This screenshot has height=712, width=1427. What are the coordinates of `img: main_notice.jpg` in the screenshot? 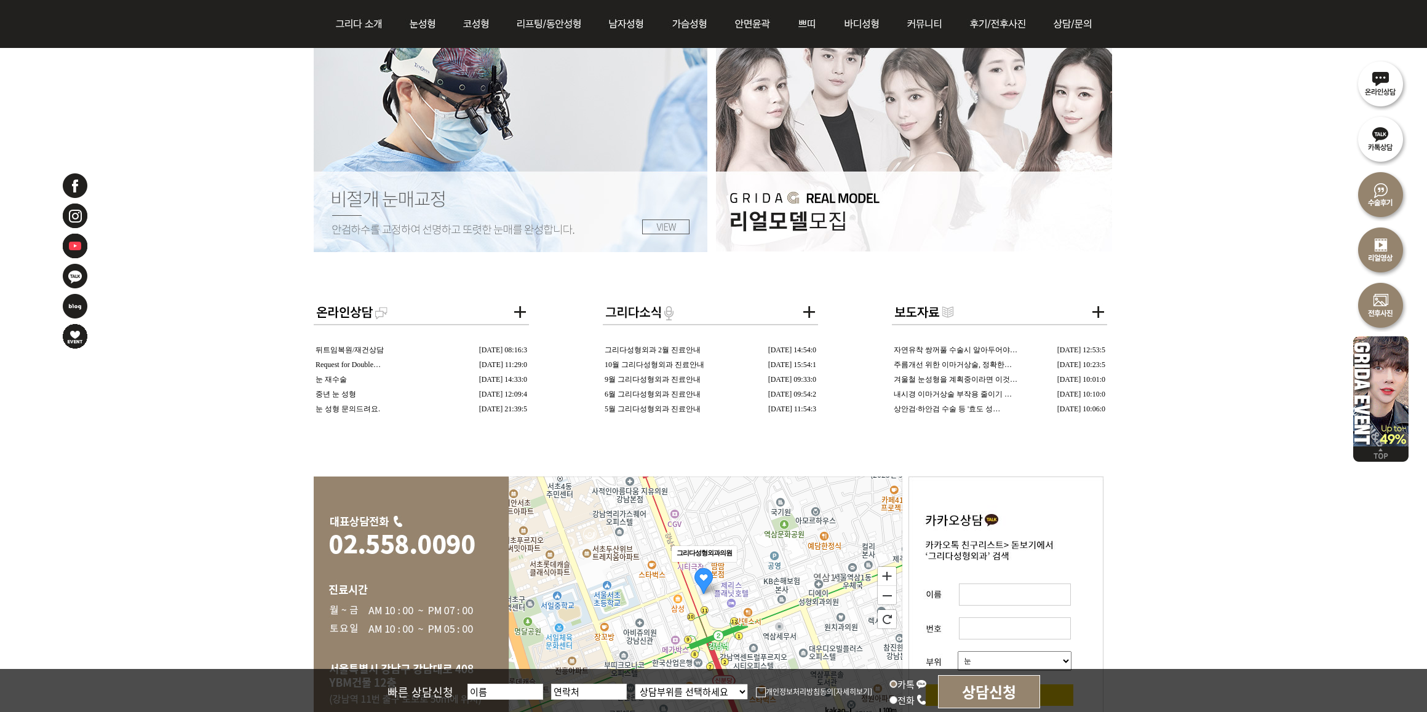 It's located at (711, 312).